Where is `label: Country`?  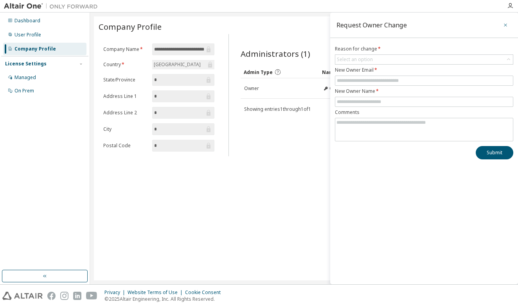 label: Country is located at coordinates (125, 65).